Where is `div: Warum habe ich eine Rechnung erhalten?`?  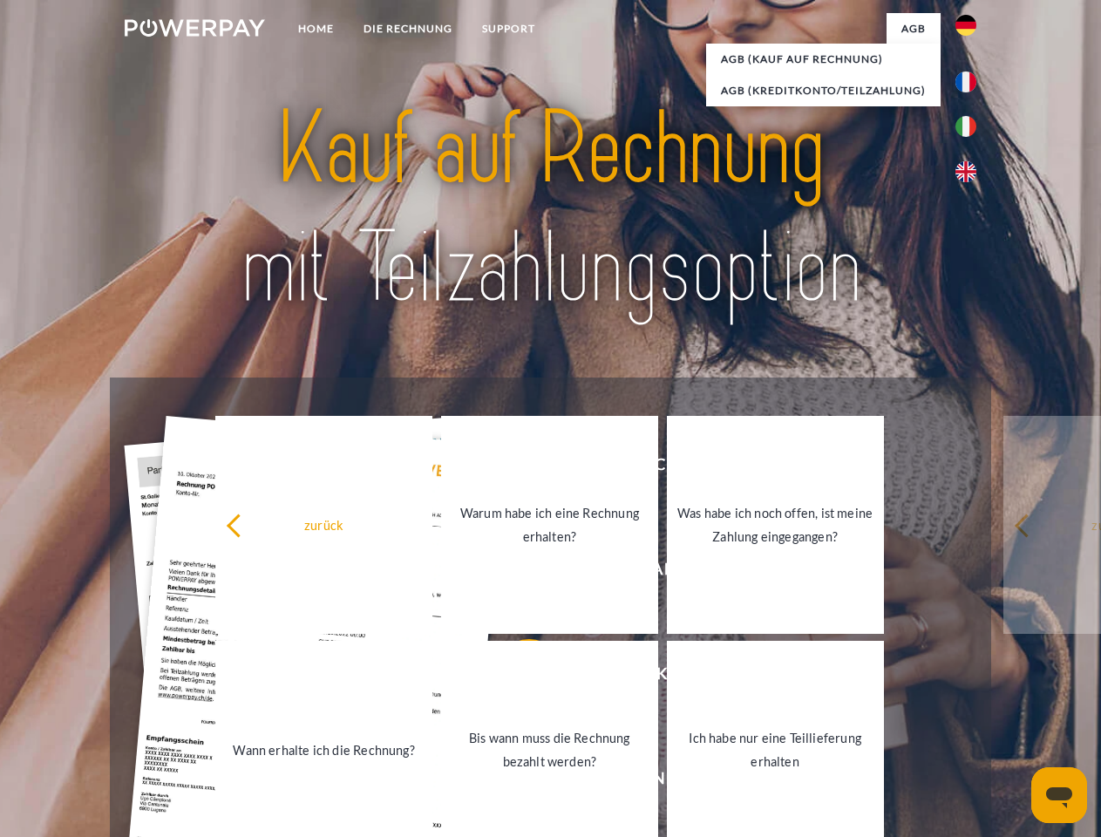
div: Warum habe ich eine Rechnung erhalten? is located at coordinates (549, 525).